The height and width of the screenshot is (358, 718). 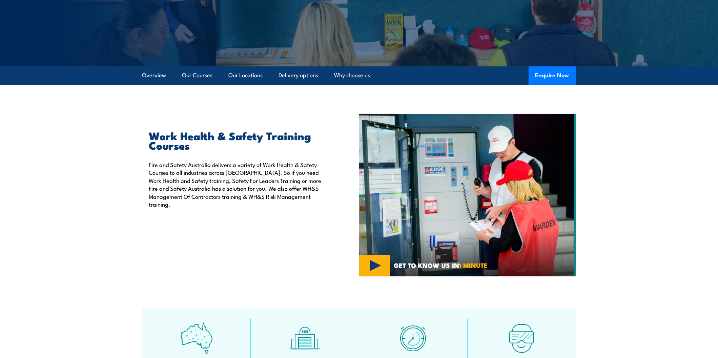 I want to click on img: fast-icon, so click(x=413, y=338).